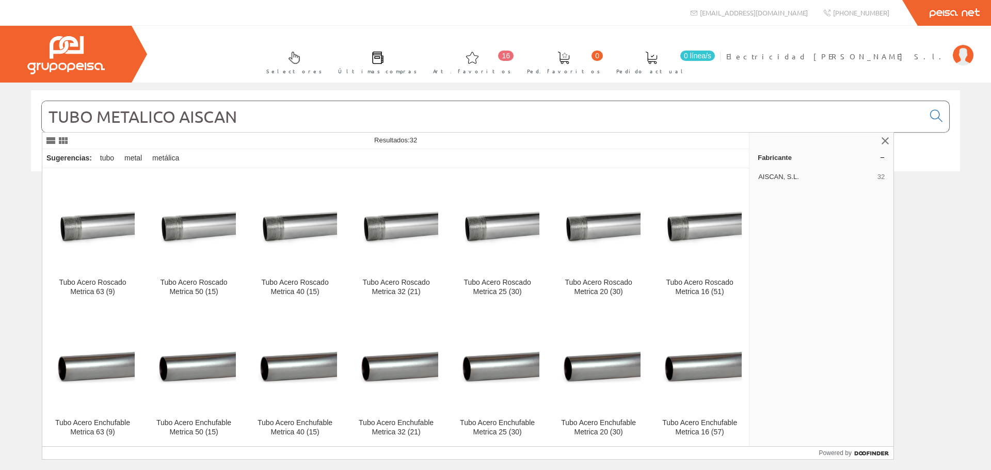 This screenshot has height=470, width=991. I want to click on img: Tubo Acero Enchufable Metrica 50 (15), so click(194, 364).